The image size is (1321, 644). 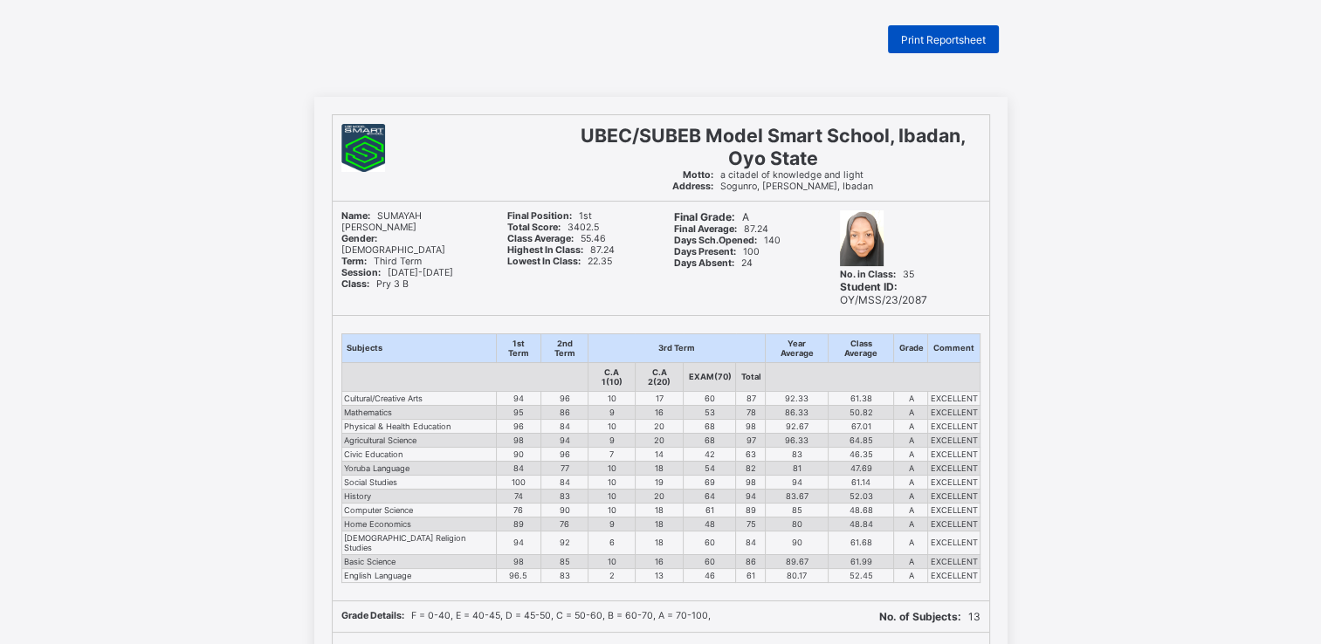 I want to click on td: 95, so click(x=519, y=412).